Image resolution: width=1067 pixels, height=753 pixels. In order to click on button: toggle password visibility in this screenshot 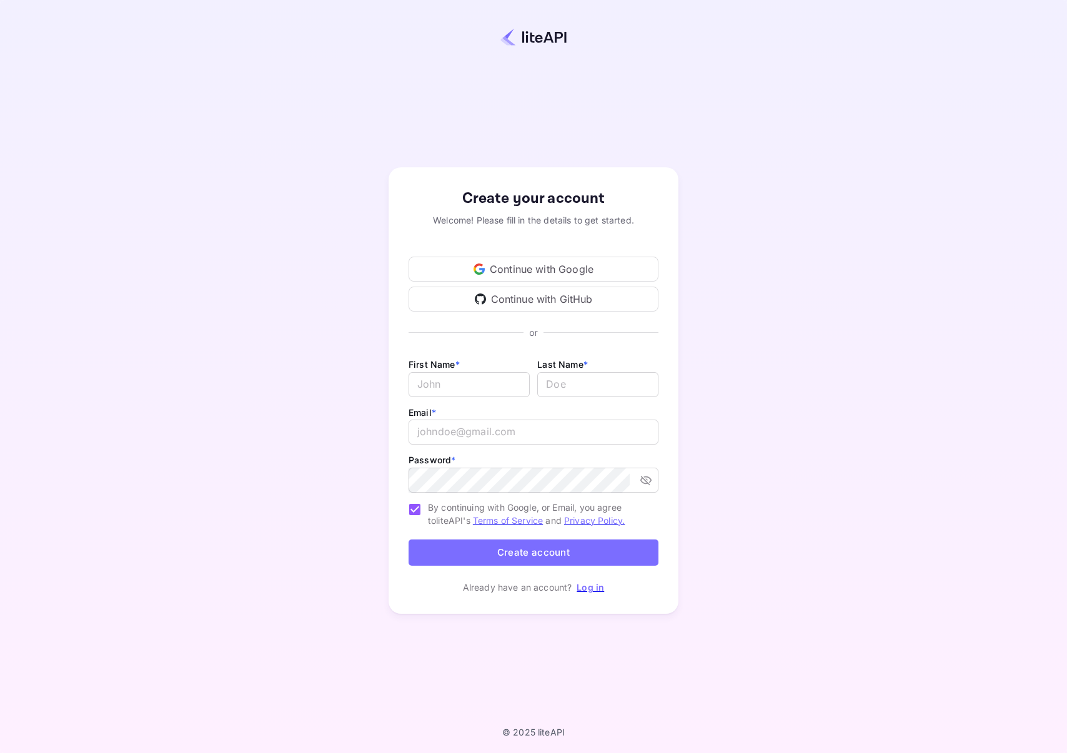, I will do `click(646, 480)`.